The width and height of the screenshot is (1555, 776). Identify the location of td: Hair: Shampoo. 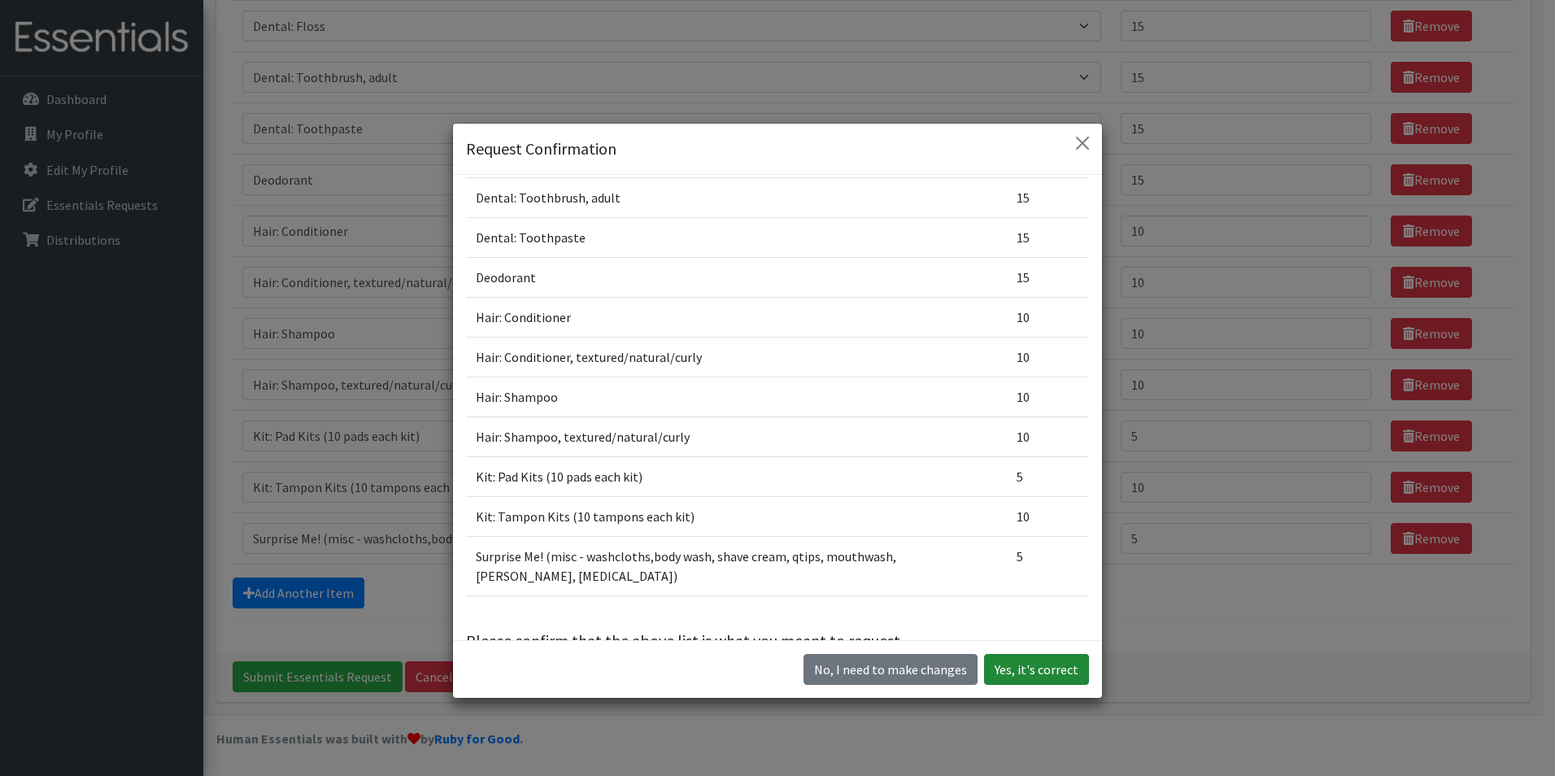
(736, 396).